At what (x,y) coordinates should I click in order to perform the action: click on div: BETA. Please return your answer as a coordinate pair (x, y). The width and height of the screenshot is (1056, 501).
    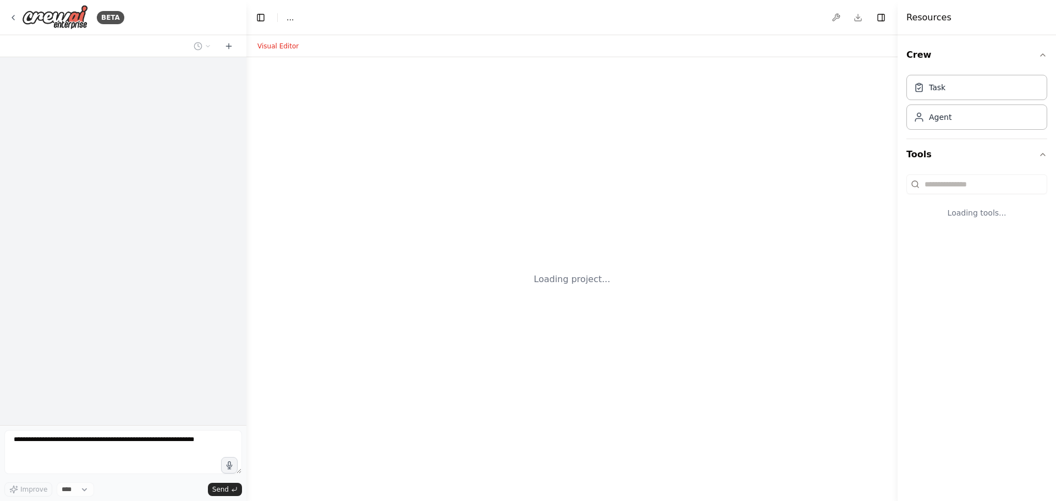
    Looking at the image, I should click on (111, 18).